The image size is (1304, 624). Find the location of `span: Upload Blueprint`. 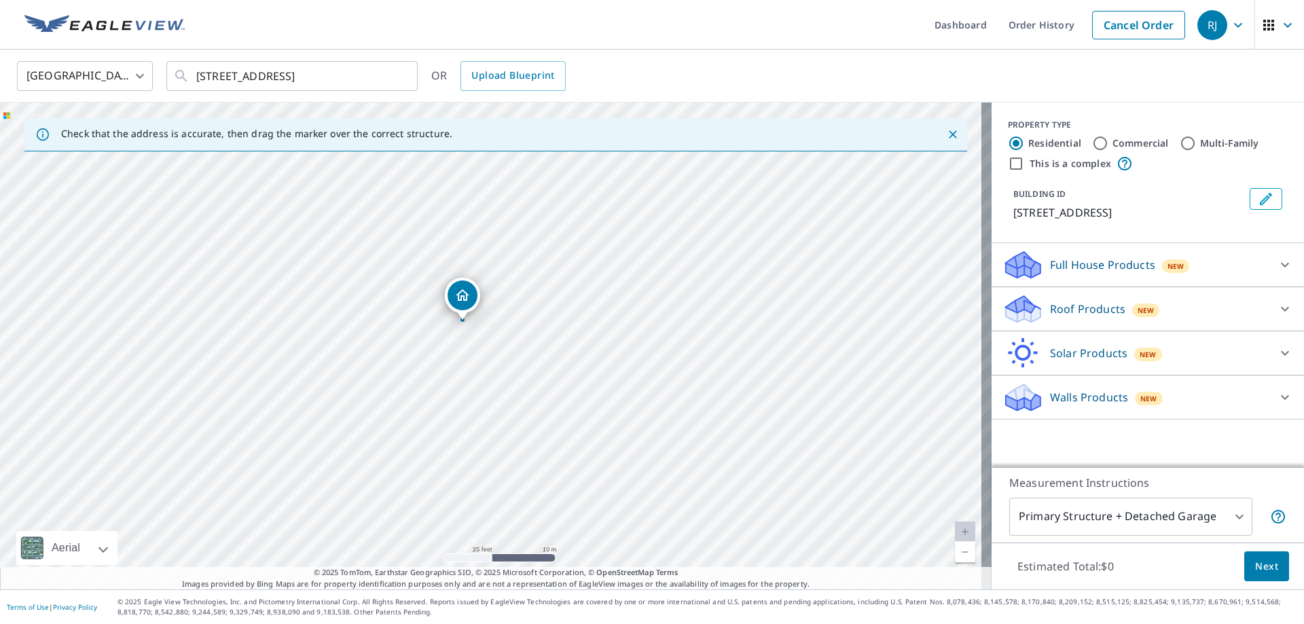

span: Upload Blueprint is located at coordinates (513, 75).